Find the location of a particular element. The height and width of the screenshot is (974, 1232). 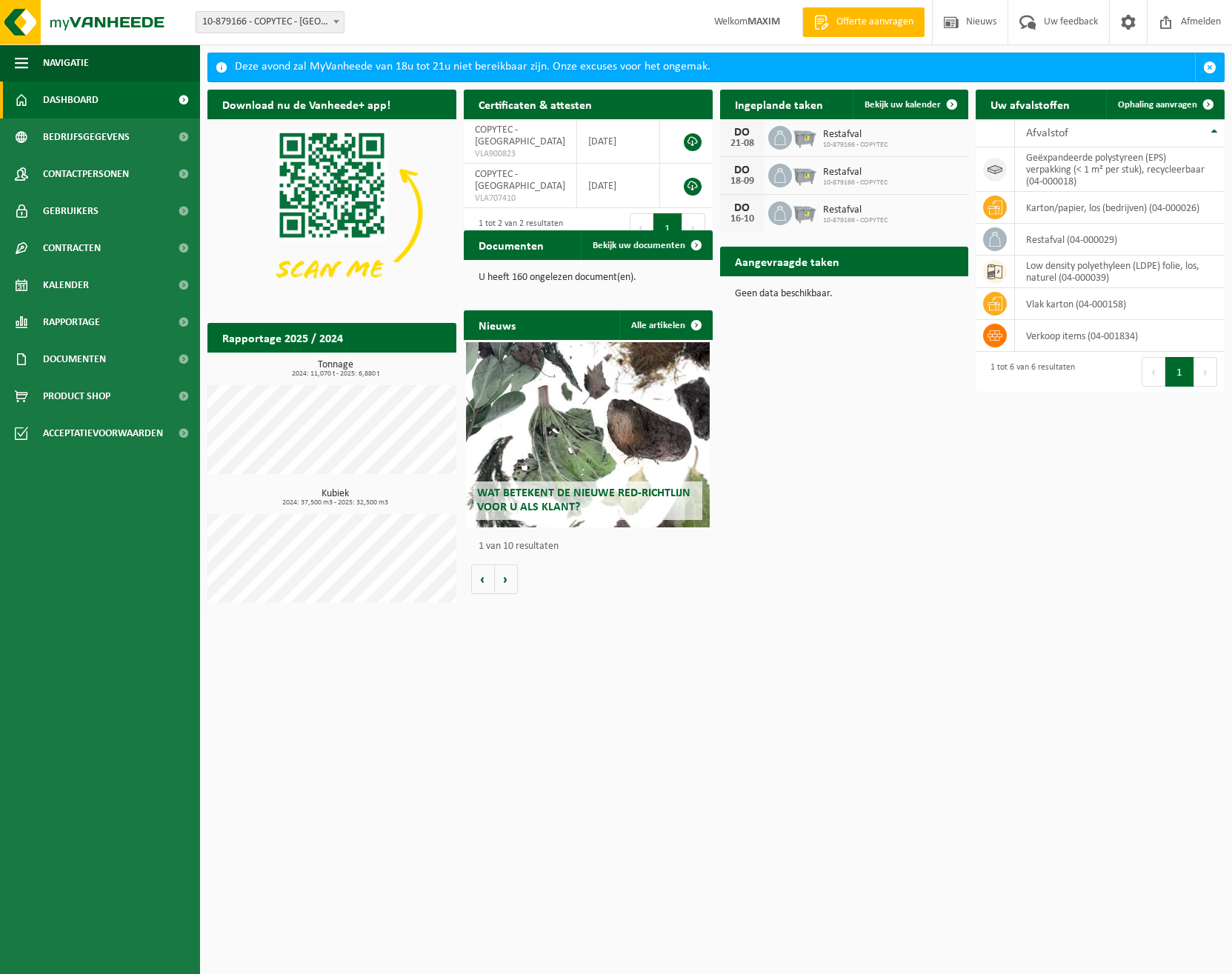

div: 18-09 is located at coordinates (743, 181).